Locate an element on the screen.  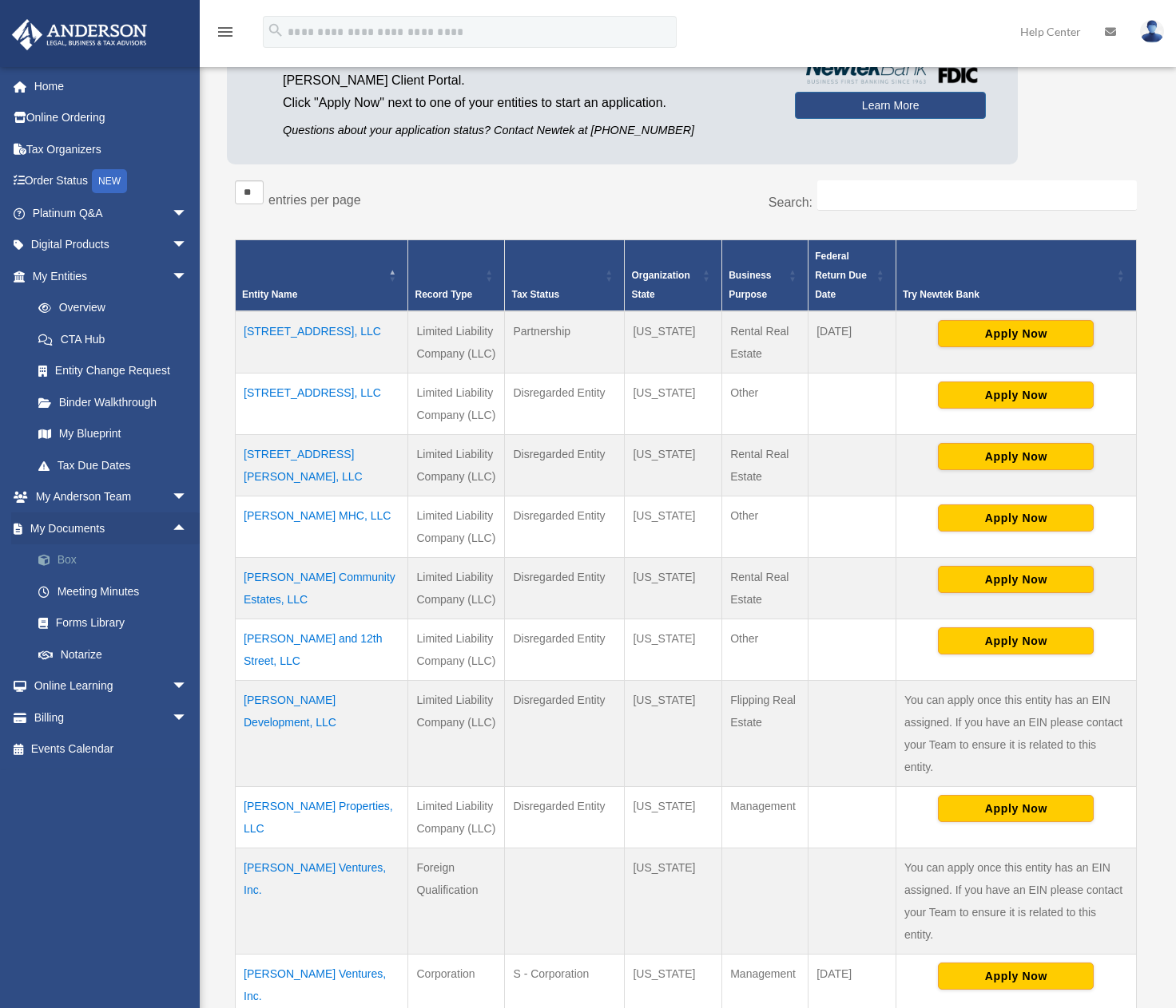
td: Flipping Real Estate is located at coordinates (765, 733).